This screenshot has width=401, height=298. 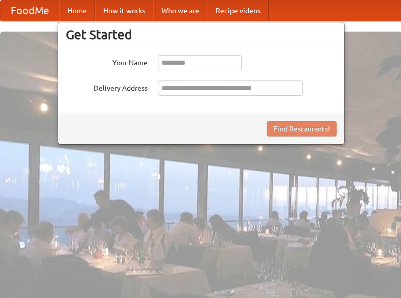 I want to click on a: Recipe videos, so click(x=238, y=11).